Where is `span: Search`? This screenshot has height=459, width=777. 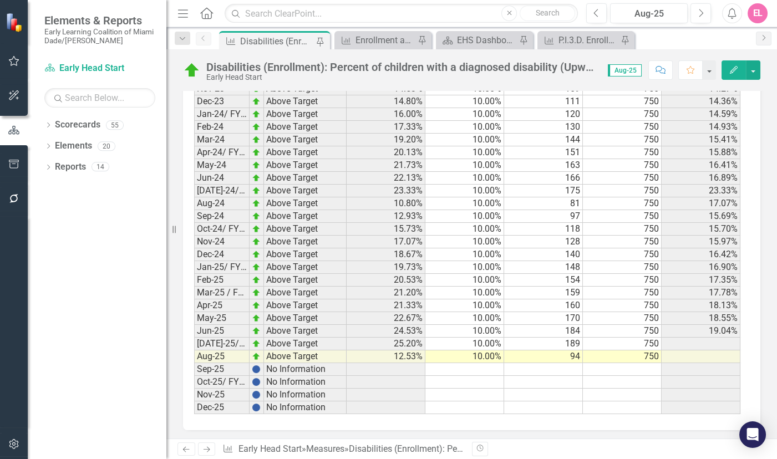
span: Search is located at coordinates (547, 13).